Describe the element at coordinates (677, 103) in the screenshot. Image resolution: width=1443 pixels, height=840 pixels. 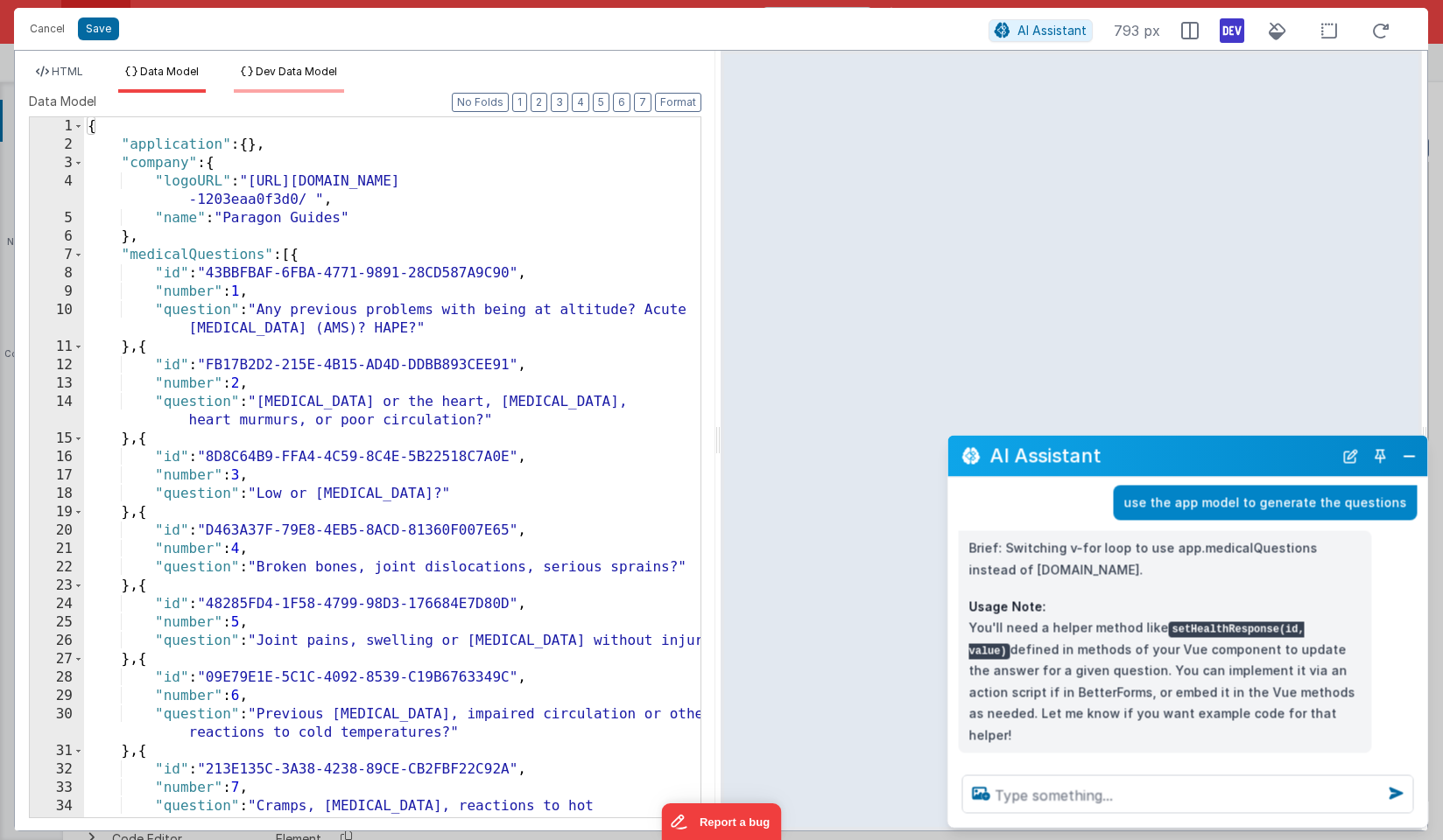
I see `button: Format` at that location.